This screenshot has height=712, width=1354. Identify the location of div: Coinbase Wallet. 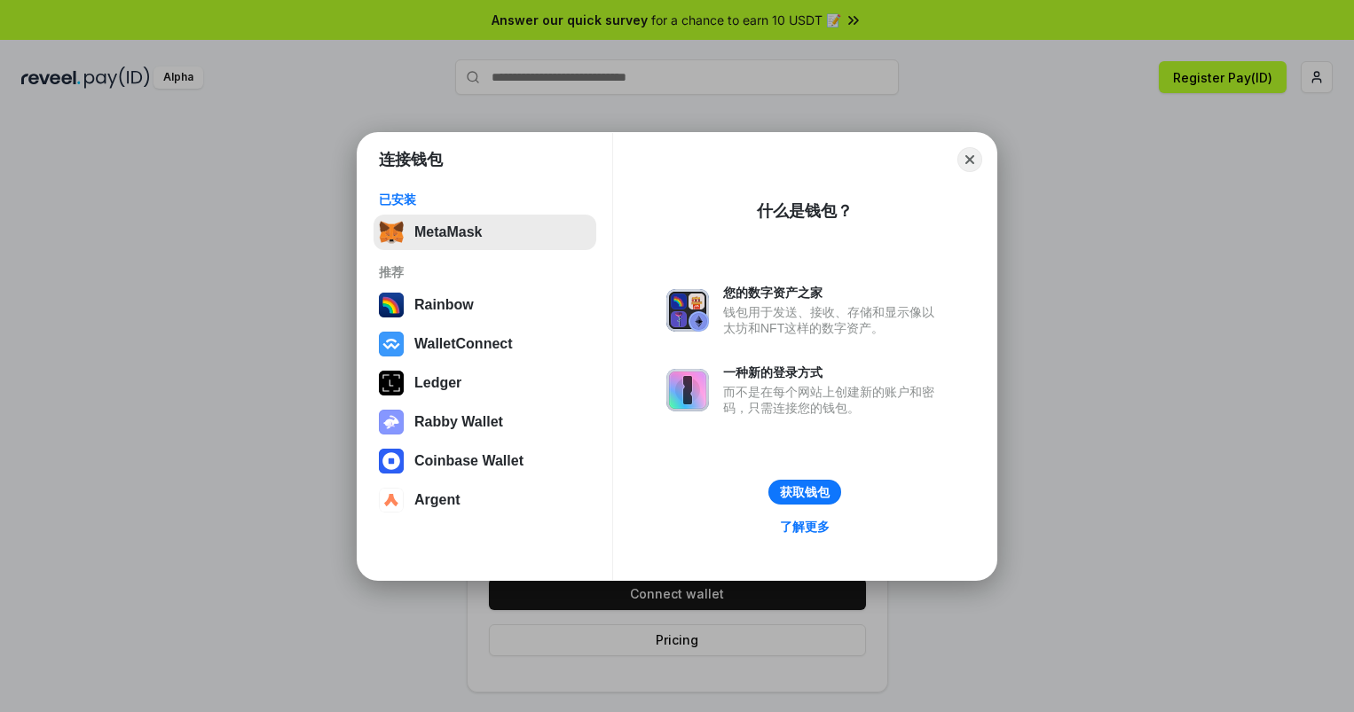
(468, 461).